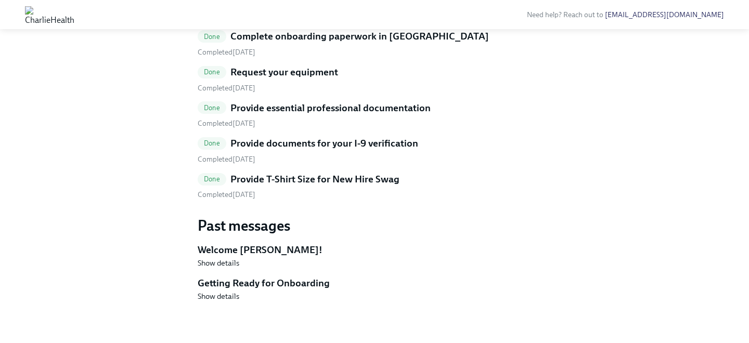 The image size is (749, 343). I want to click on span: Tuesday, August 26th 2025, 9:03 pm, so click(226, 52).